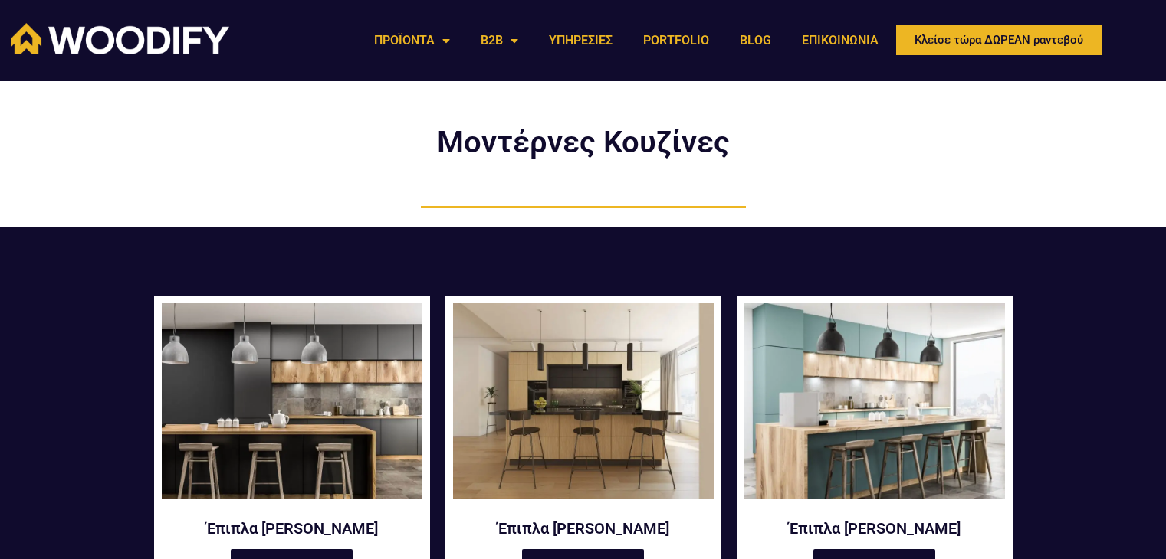  What do you see at coordinates (999, 40) in the screenshot?
I see `span: Κλείσε τώρα ΔΩΡΕΑΝ ραντεβού` at bounding box center [999, 40].